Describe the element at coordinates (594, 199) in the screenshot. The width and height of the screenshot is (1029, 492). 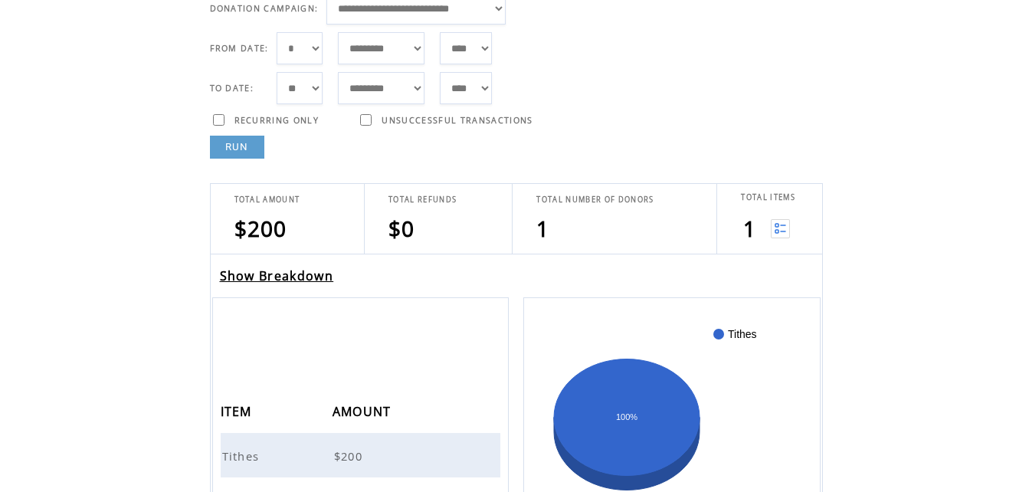
I see `span: TOTAL NUMBER OF DONORS` at that location.